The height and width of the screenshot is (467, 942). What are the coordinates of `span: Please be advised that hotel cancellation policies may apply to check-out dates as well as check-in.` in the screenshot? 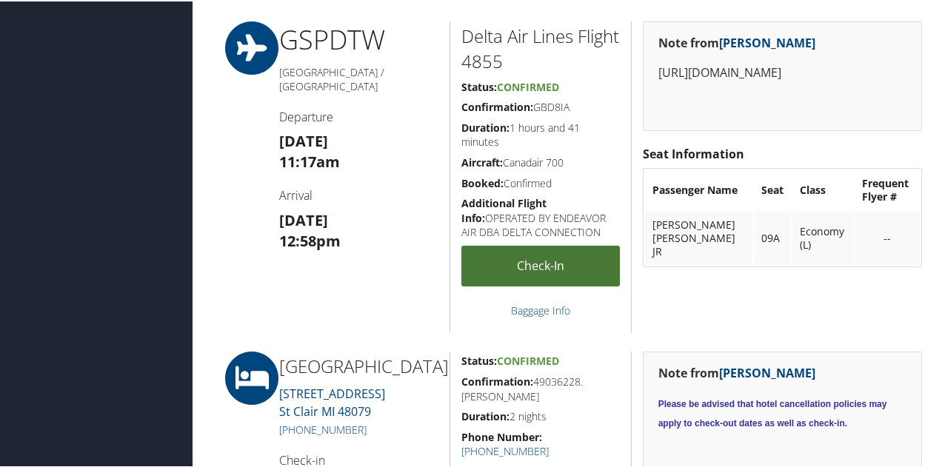 It's located at (773, 413).